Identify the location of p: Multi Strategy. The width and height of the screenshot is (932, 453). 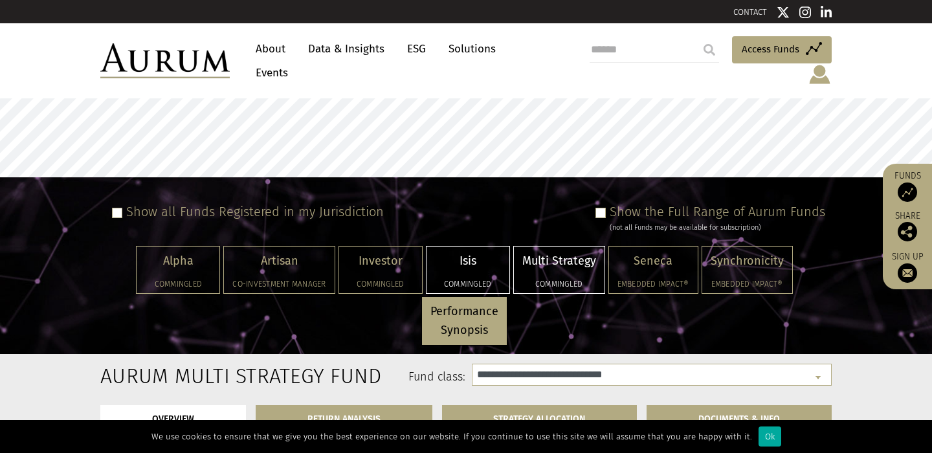
(559, 261).